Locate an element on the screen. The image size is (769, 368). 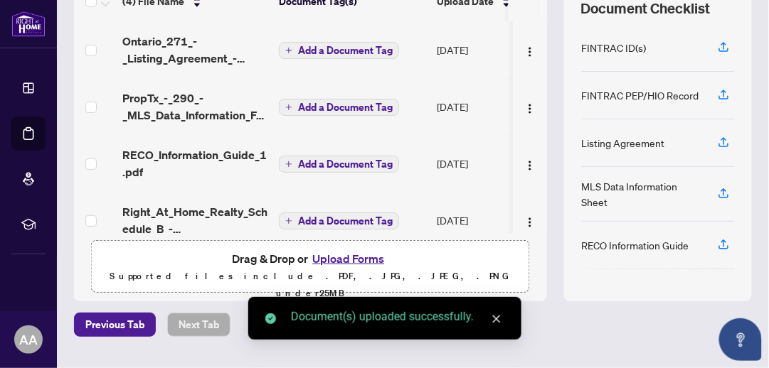
span: Previous Tab is located at coordinates (115, 325).